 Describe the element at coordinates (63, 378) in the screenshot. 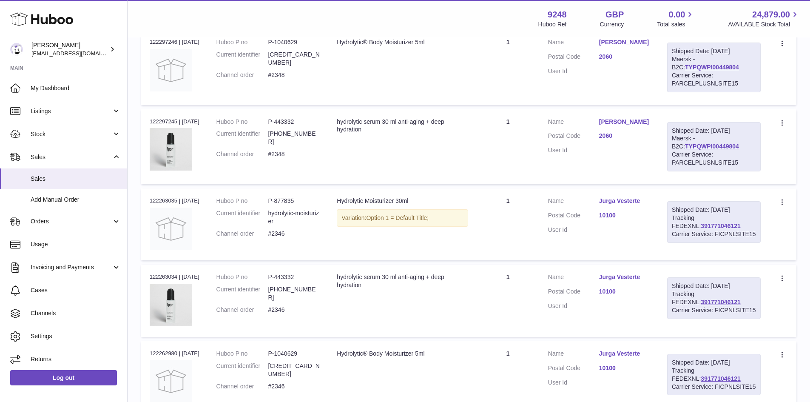

I see `a: Log out` at that location.